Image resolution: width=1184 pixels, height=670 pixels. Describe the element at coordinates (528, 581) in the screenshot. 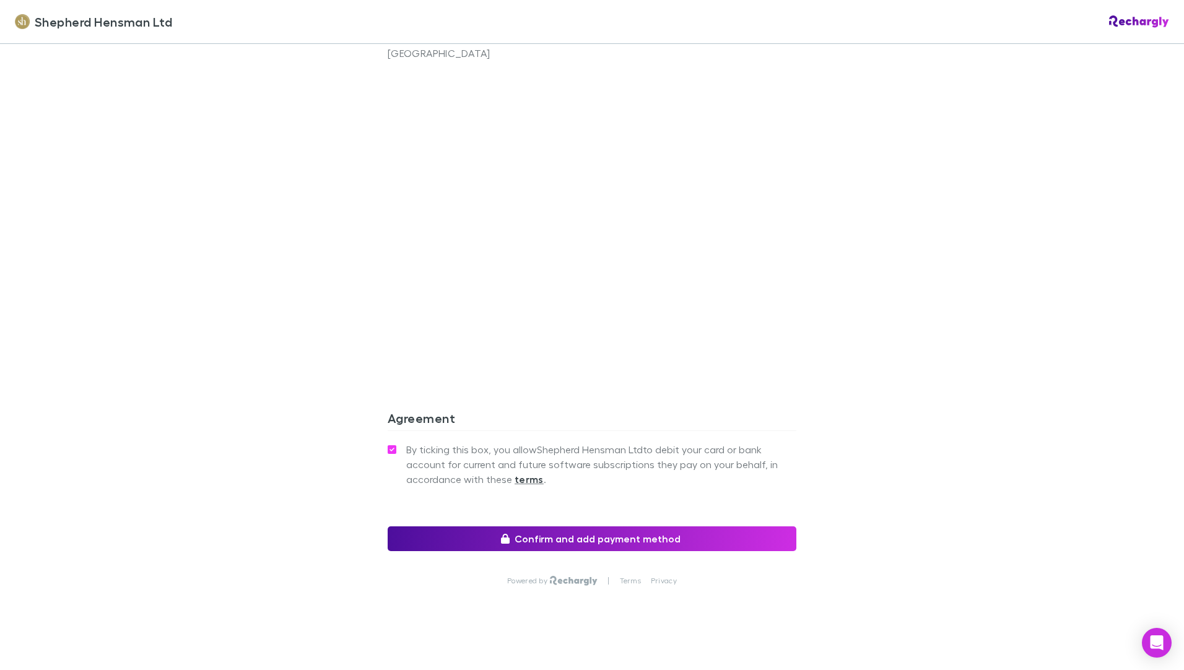

I see `p: Powered by` at that location.